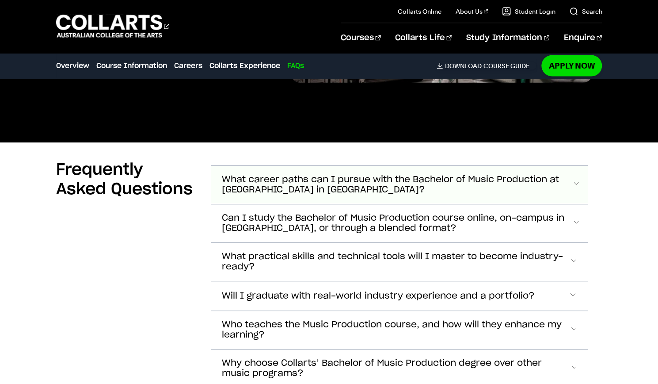 Image resolution: width=658 pixels, height=384 pixels. What do you see at coordinates (586, 11) in the screenshot?
I see `a: Search` at bounding box center [586, 11].